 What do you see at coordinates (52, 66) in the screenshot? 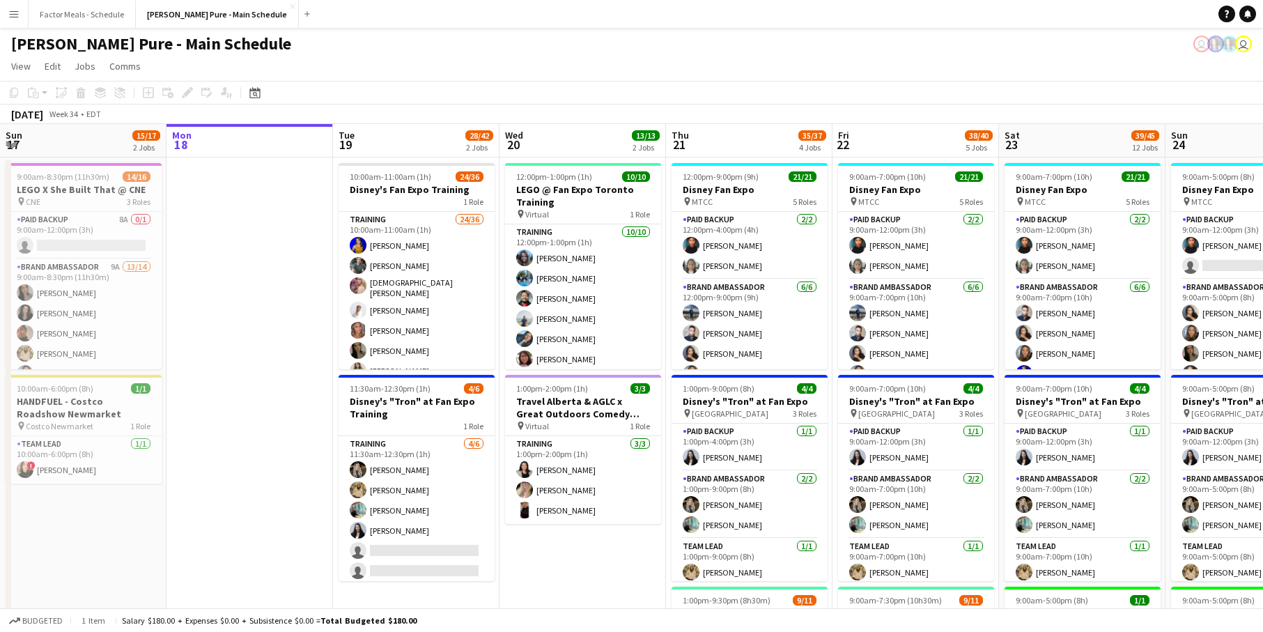
I see `span: Edit` at bounding box center [52, 66].